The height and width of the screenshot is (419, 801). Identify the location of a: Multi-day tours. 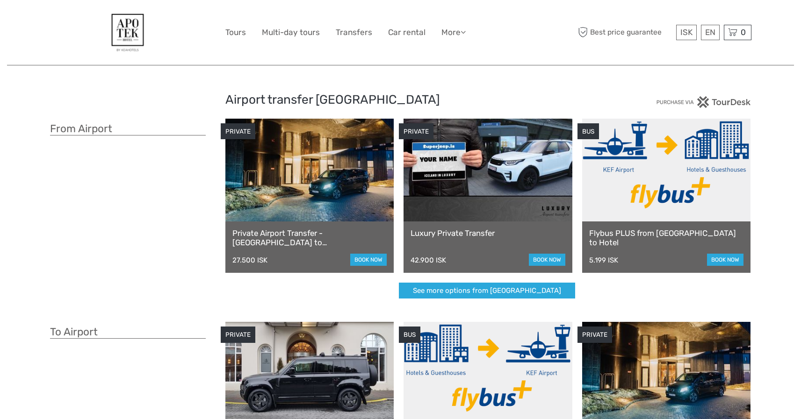
(291, 32).